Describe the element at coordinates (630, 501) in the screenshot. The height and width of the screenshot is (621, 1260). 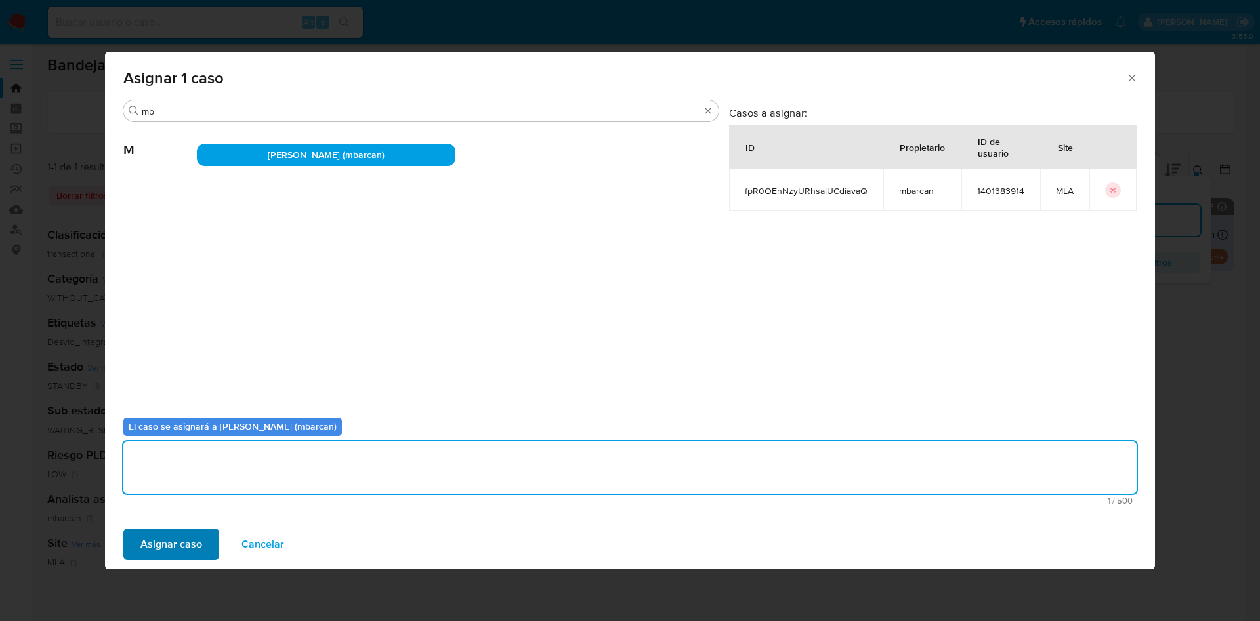
I see `span: Máximo 500 caracteres` at that location.